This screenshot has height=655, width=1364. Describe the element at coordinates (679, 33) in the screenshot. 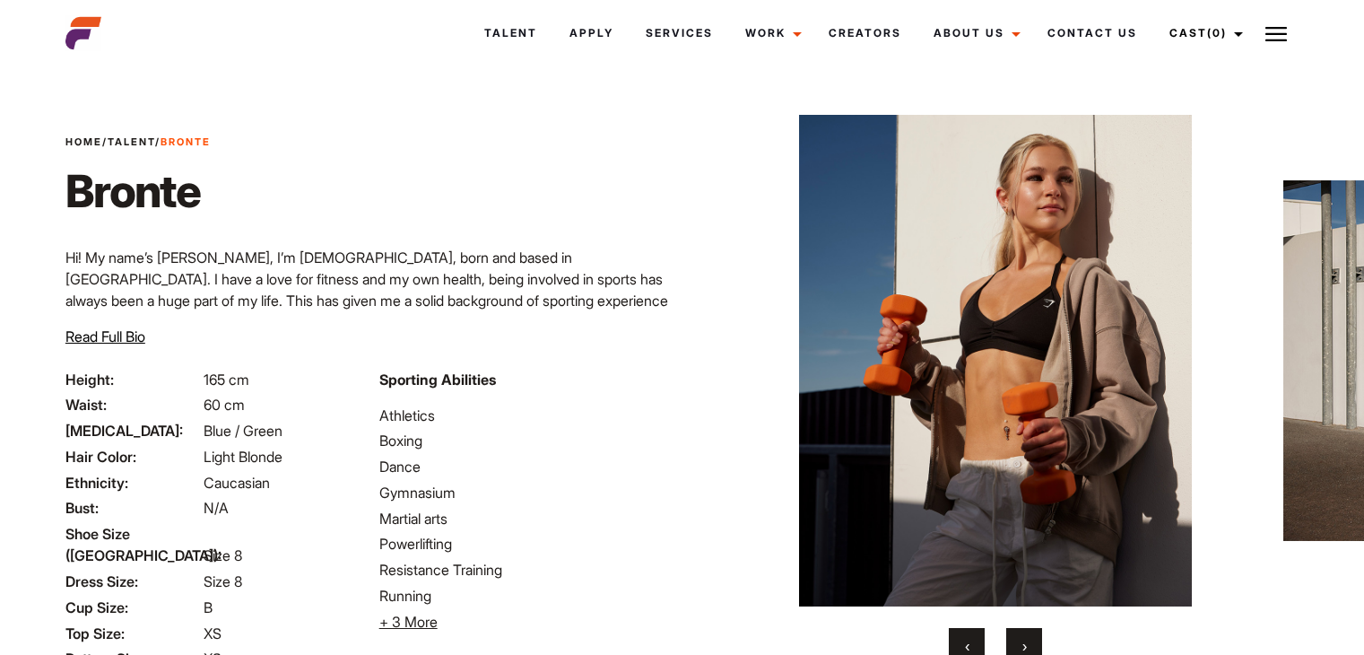

I see `a: Services` at that location.